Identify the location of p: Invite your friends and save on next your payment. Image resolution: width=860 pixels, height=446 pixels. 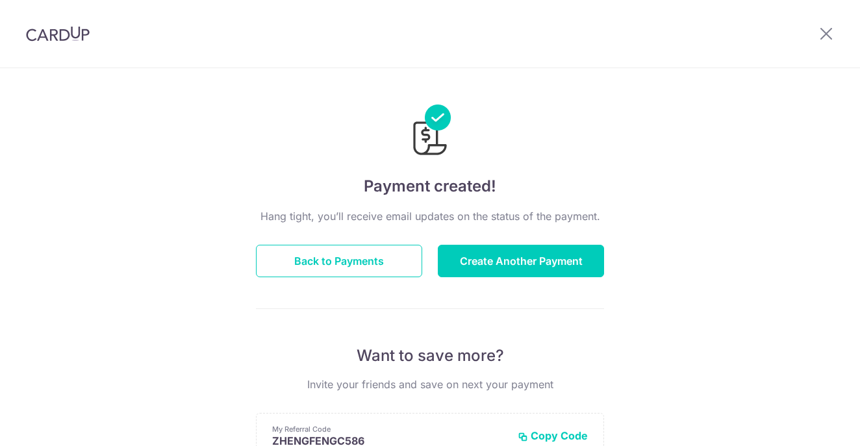
(430, 384).